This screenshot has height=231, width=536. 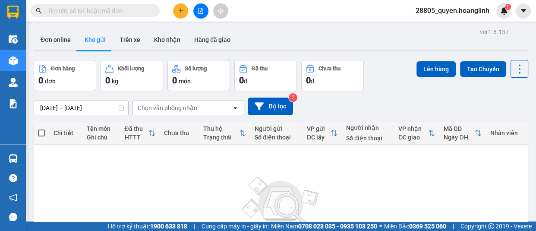 I want to click on div: Số lượng, so click(x=196, y=69).